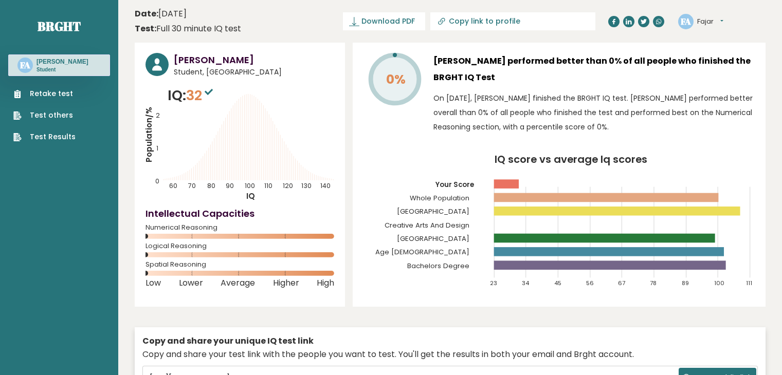 This screenshot has height=375, width=782. I want to click on a: Test others, so click(44, 115).